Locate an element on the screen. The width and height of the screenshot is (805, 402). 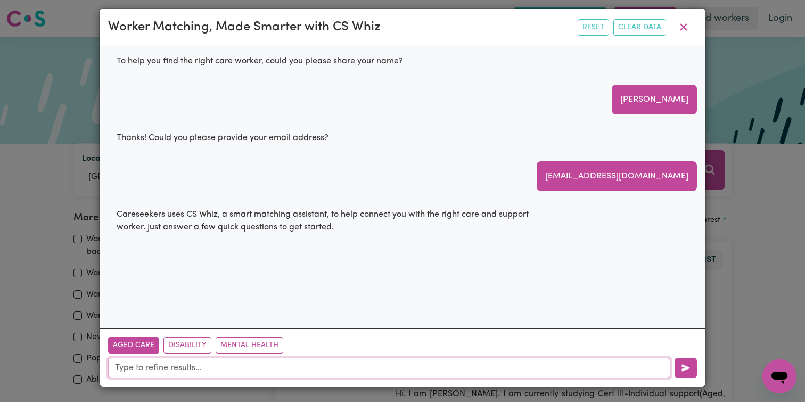
button: Clear Data is located at coordinates (640, 27).